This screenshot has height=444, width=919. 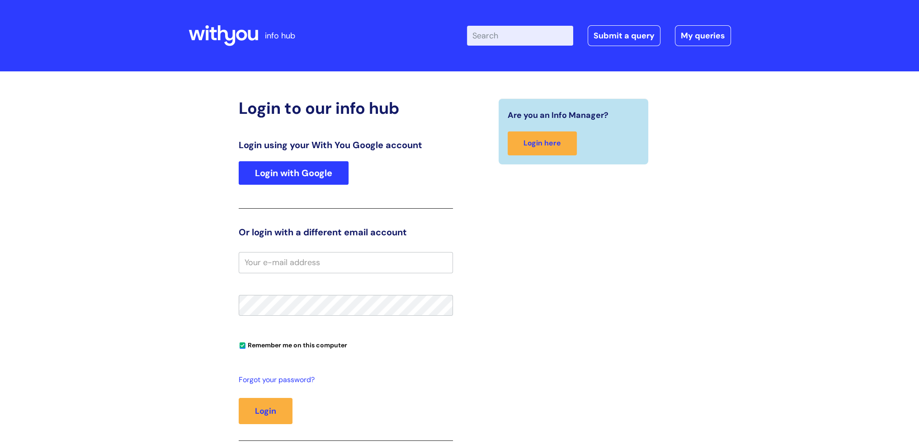 I want to click on a: Login with Google, so click(x=293, y=173).